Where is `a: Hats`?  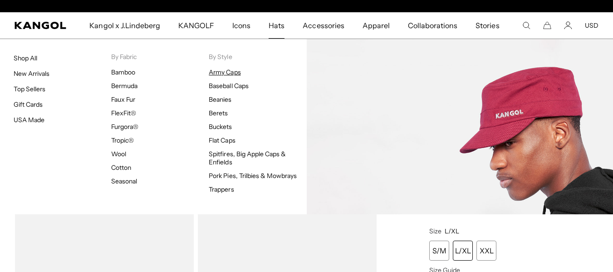 a: Hats is located at coordinates (276, 25).